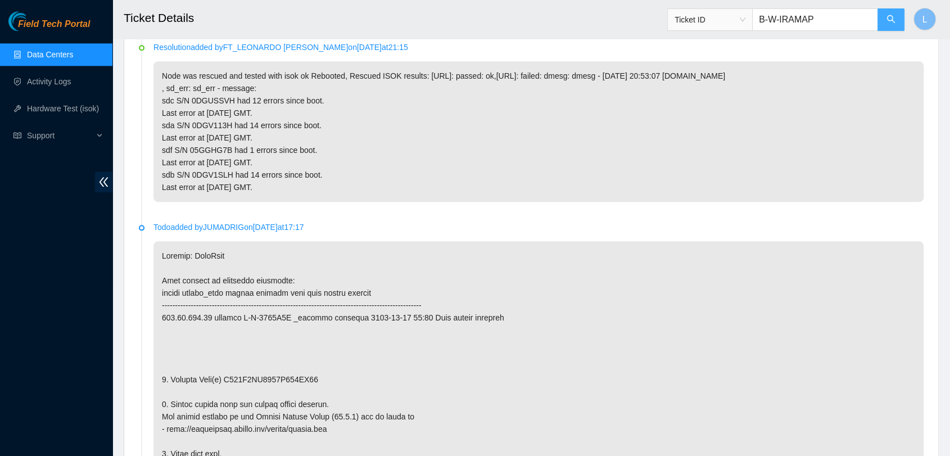 The image size is (950, 456). I want to click on span: Support, so click(60, 136).